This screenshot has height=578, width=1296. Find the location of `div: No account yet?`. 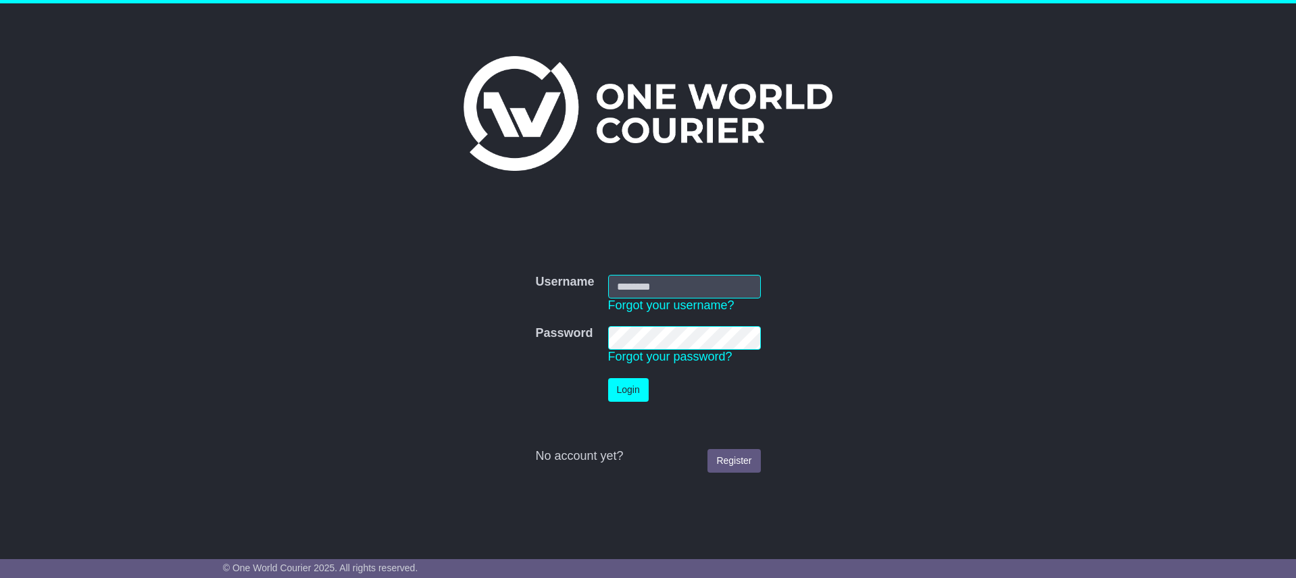

div: No account yet? is located at coordinates (647, 457).